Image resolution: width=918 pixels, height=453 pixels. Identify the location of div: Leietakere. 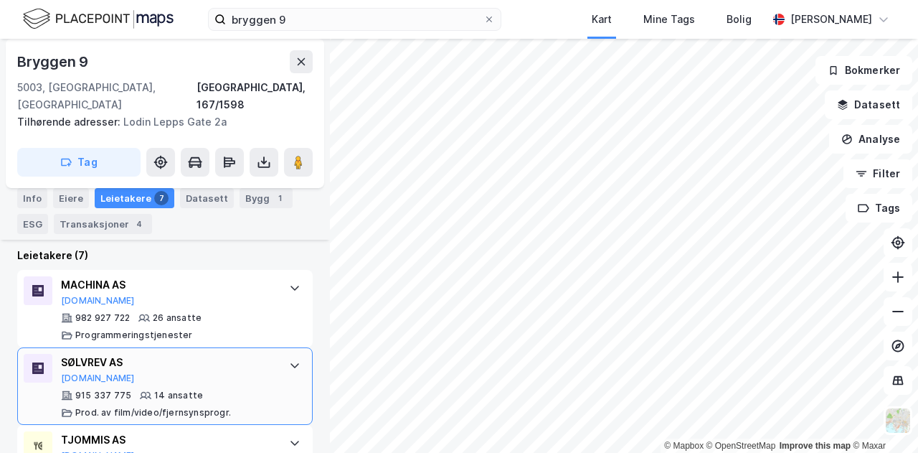
(134, 198).